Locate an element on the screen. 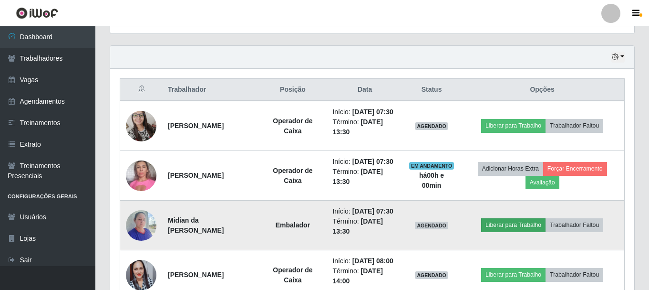 Image resolution: width=649 pixels, height=290 pixels. th: Data is located at coordinates (365, 90).